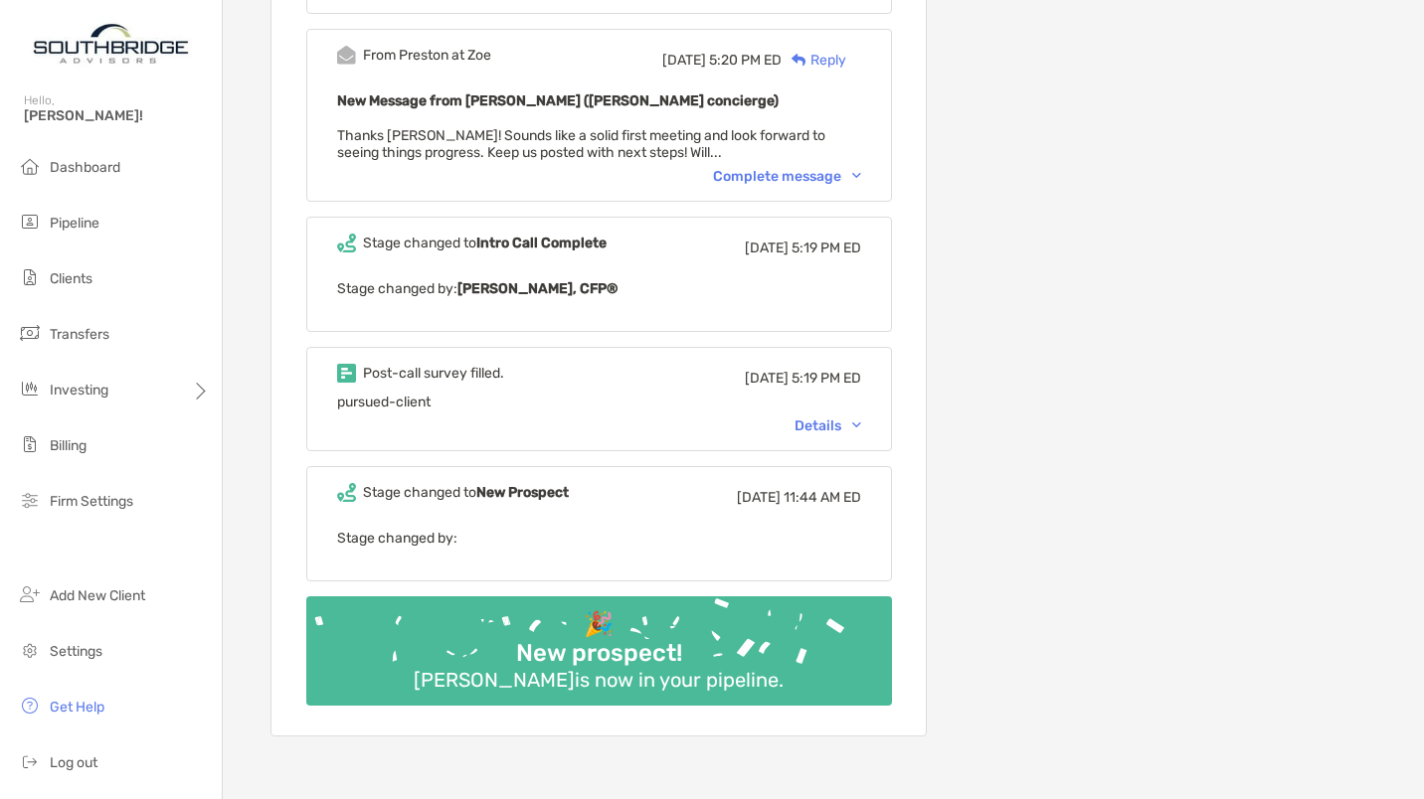  What do you see at coordinates (85, 167) in the screenshot?
I see `span: Dashboard` at bounding box center [85, 167].